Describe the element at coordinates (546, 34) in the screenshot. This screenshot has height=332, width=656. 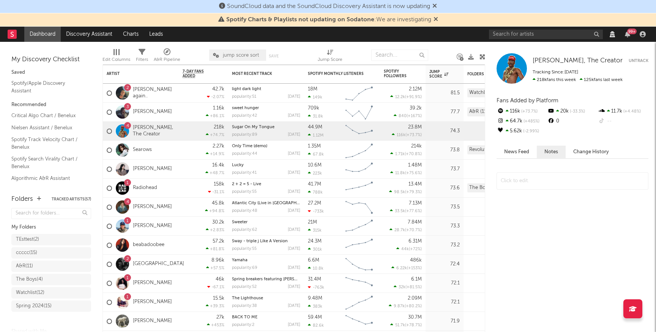
I see `input: Search for artists` at that location.